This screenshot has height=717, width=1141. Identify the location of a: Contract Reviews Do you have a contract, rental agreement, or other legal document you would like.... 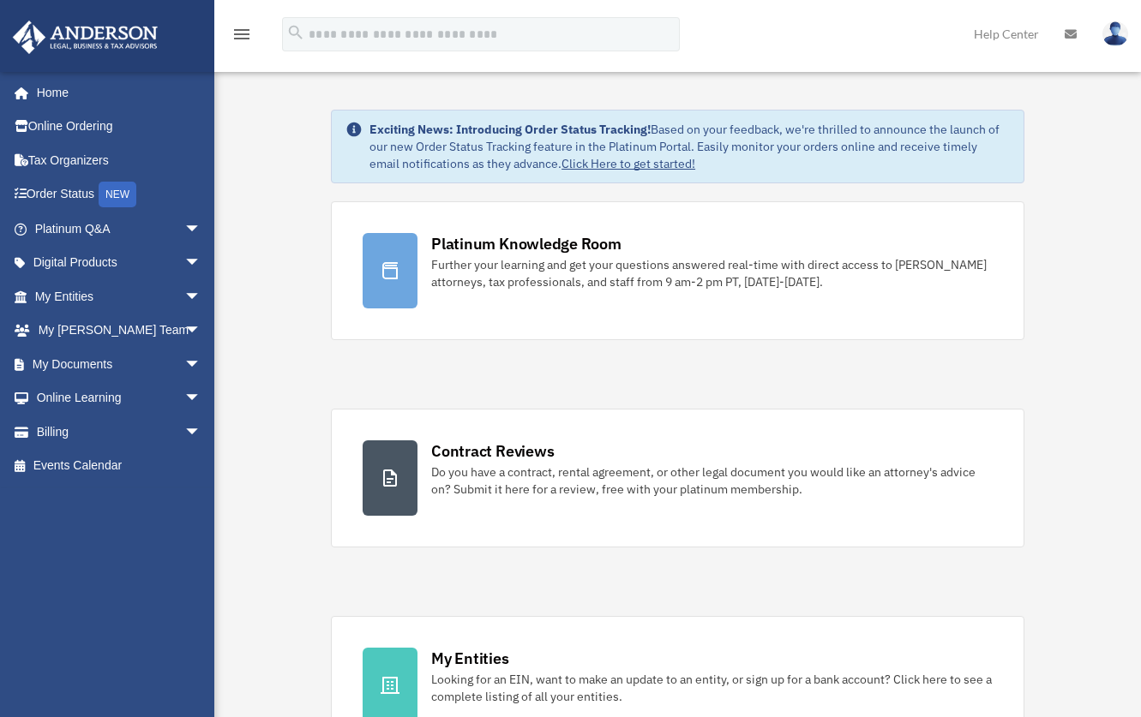
(677, 478).